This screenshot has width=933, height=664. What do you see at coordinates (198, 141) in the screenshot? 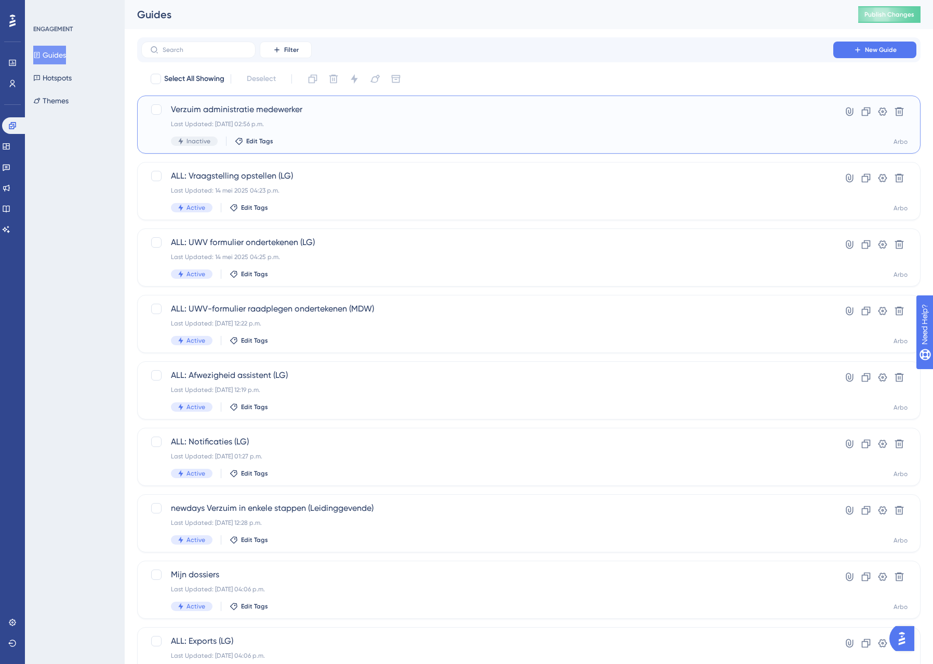
I see `span: Inactive` at bounding box center [198, 141].